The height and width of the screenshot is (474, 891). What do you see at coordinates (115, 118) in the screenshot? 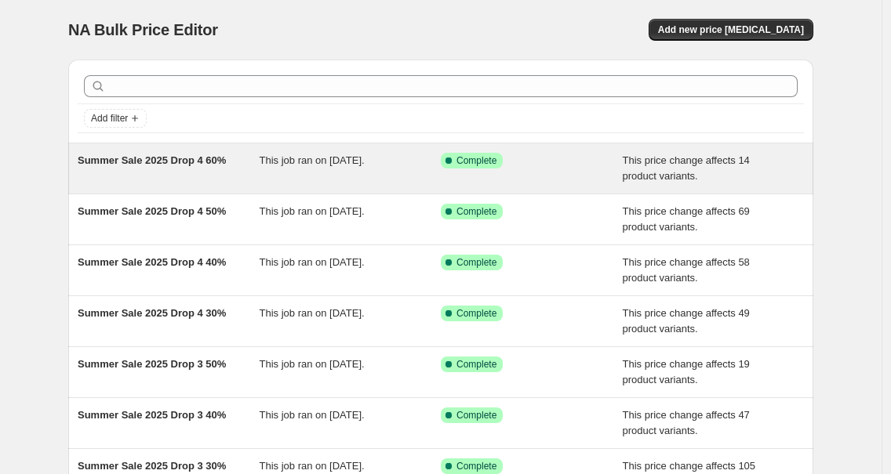
I see `button: Add filter` at bounding box center [115, 118].